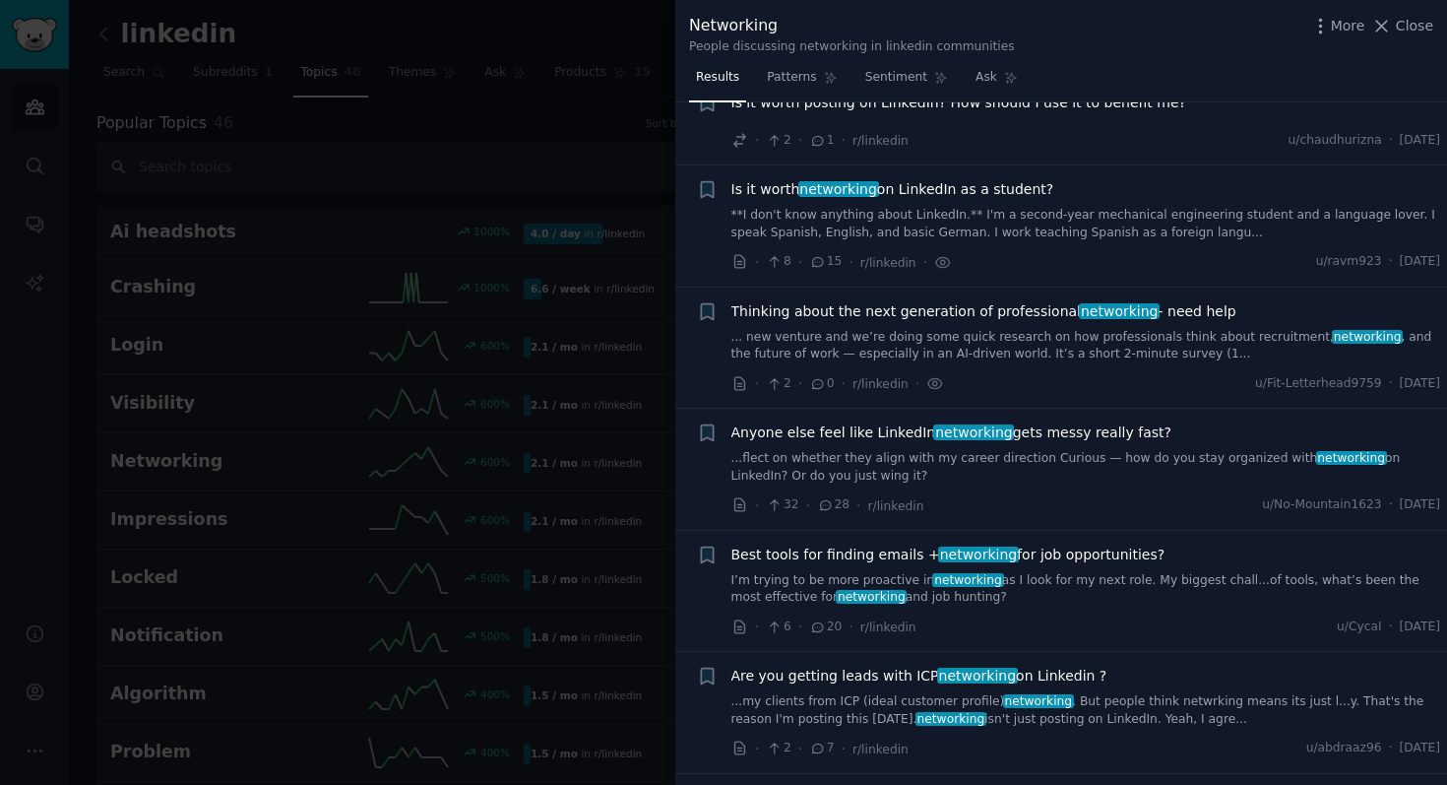 This screenshot has height=785, width=1447. What do you see at coordinates (718, 82) in the screenshot?
I see `a: Results` at bounding box center [718, 82].